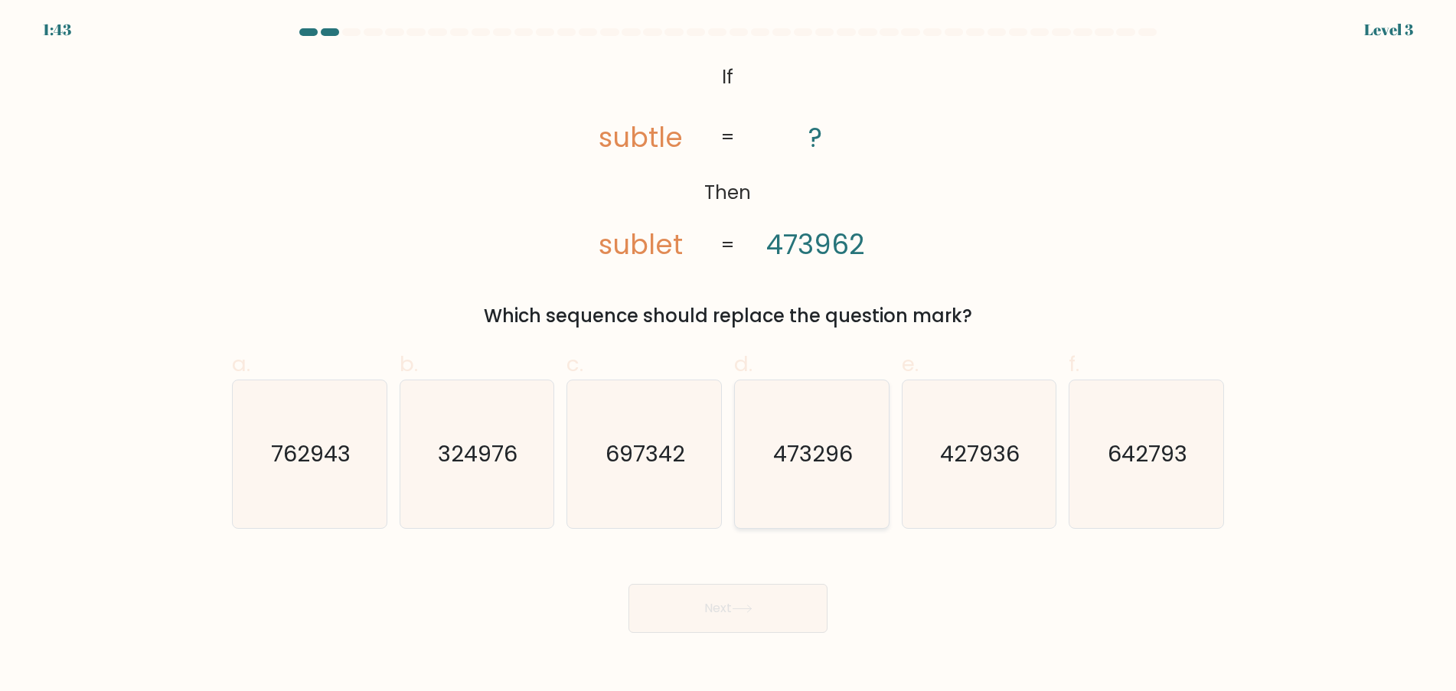 This screenshot has width=1456, height=691. What do you see at coordinates (728, 192) in the screenshot?
I see `tspan: Then` at bounding box center [728, 192].